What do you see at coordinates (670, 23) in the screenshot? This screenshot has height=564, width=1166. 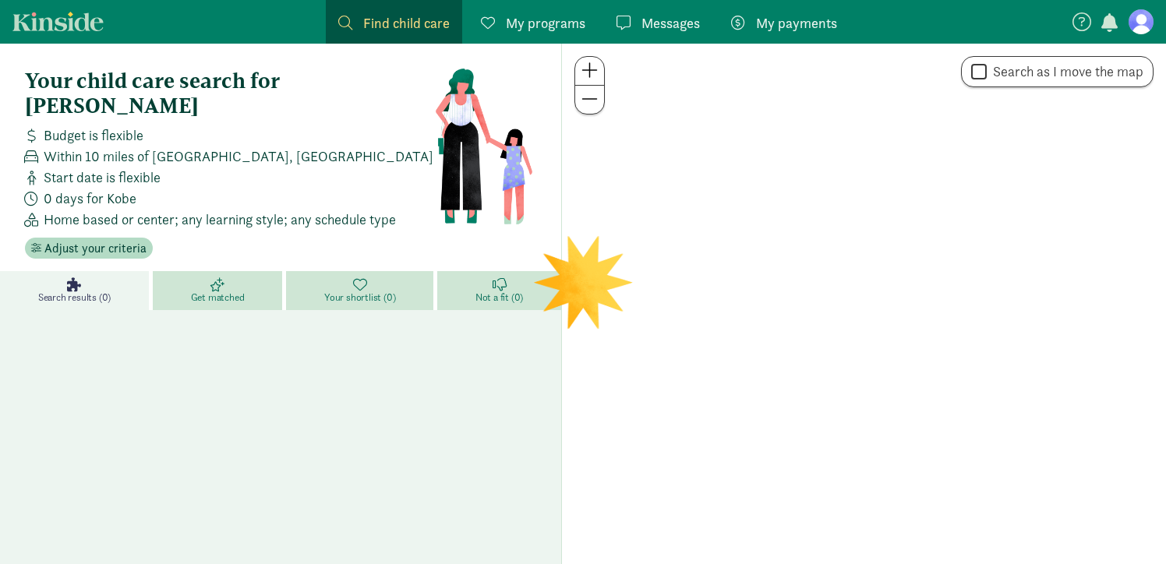 I see `span: Messages` at bounding box center [670, 23].